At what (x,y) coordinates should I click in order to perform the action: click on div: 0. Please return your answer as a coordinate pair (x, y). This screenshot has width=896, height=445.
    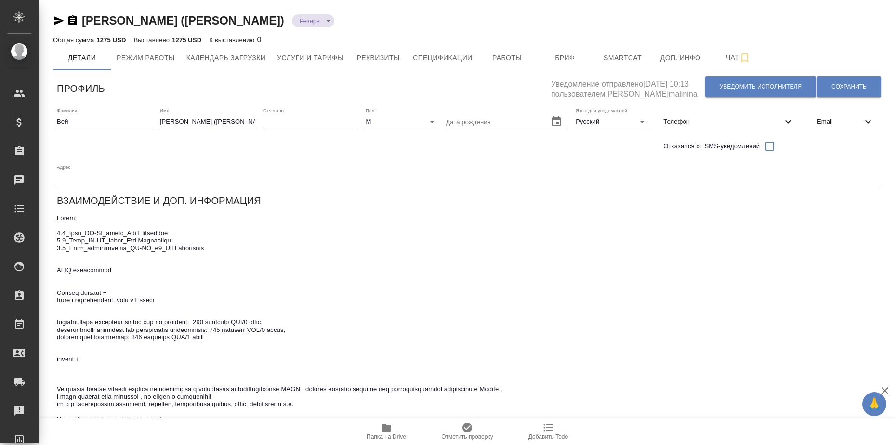
    Looking at the image, I should click on (235, 40).